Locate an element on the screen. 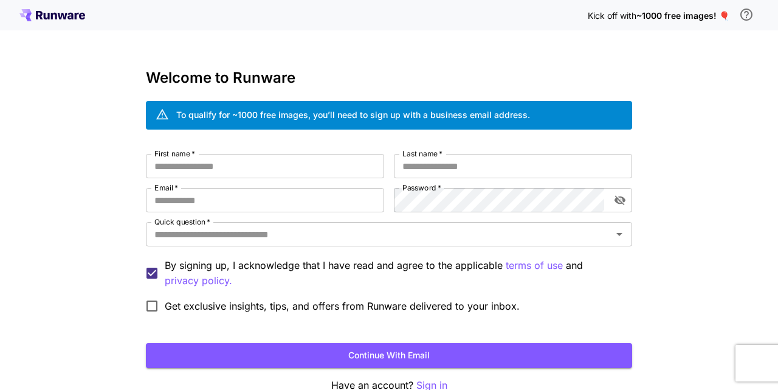 The image size is (778, 390). span: Kick off with is located at coordinates (612, 15).